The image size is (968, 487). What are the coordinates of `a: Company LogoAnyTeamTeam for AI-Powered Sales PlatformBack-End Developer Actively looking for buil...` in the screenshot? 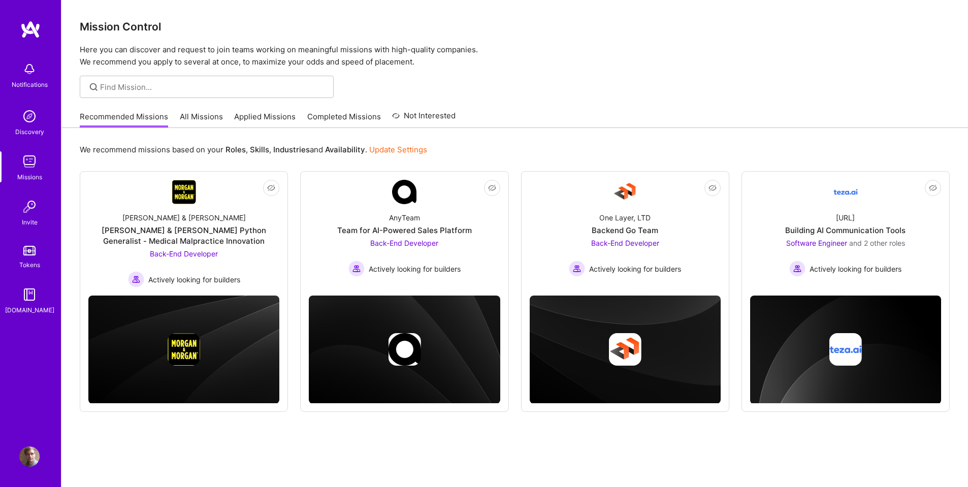 It's located at (404, 234).